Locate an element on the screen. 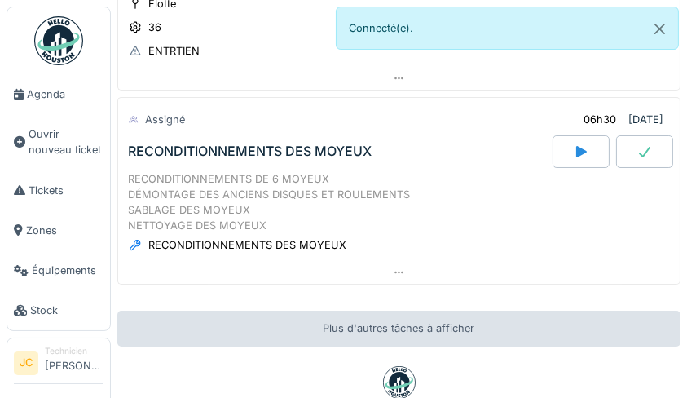 Image resolution: width=687 pixels, height=398 pixels. div: Assigné is located at coordinates (165, 119).